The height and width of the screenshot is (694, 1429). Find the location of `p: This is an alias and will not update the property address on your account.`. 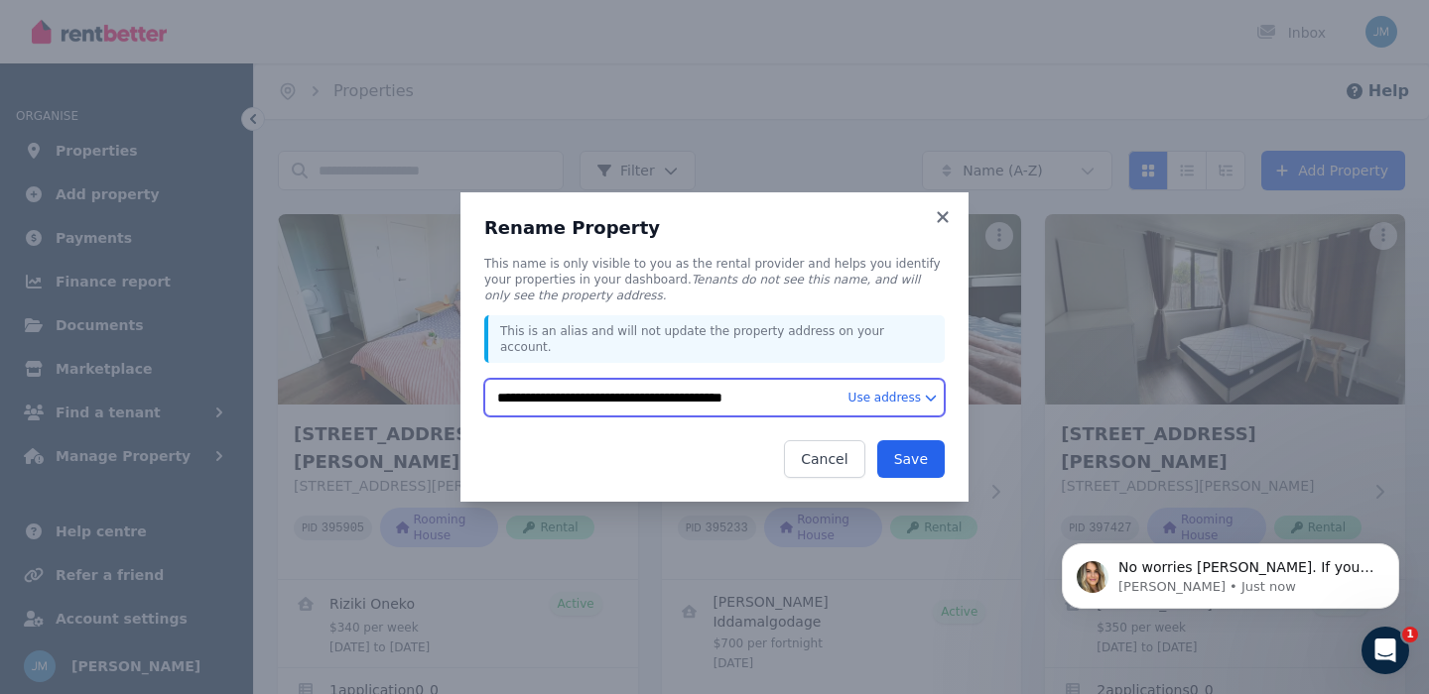

p: This is an alias and will not update the property address on your account. is located at coordinates (716, 339).